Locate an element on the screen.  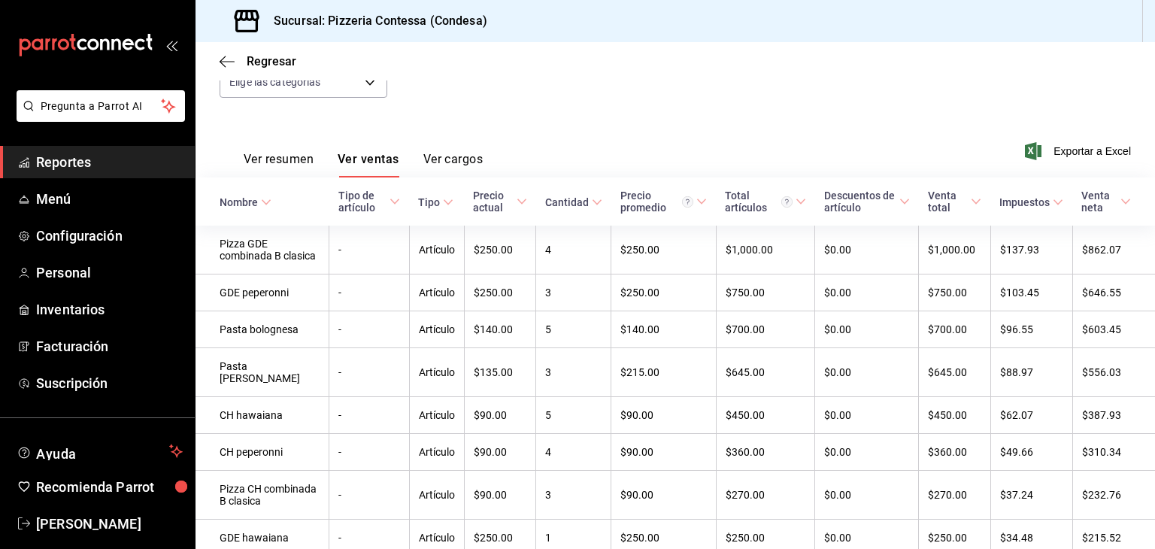
div: Venta neta is located at coordinates (1099, 201).